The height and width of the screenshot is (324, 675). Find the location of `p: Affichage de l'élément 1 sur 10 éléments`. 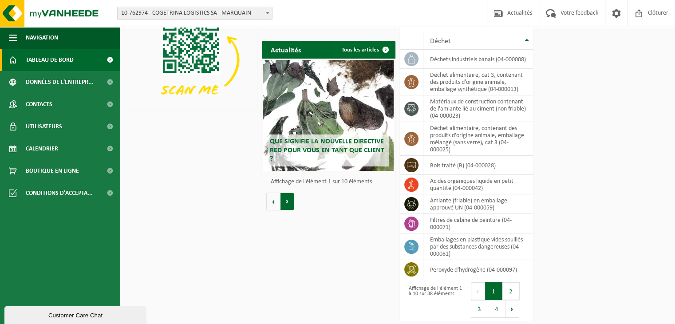

p: Affichage de l'élément 1 sur 10 éléments is located at coordinates (331, 182).